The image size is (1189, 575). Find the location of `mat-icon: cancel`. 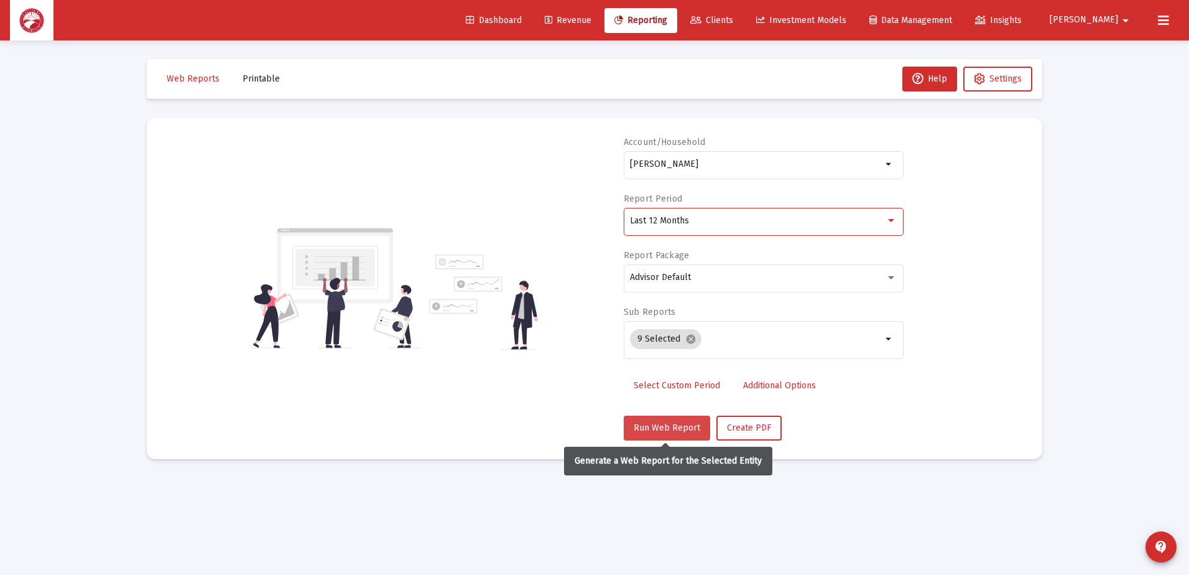

mat-icon: cancel is located at coordinates (691, 339).